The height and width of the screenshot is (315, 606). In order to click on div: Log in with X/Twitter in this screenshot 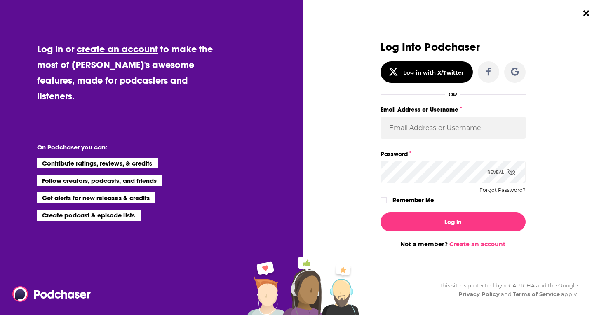, I will do `click(433, 73)`.